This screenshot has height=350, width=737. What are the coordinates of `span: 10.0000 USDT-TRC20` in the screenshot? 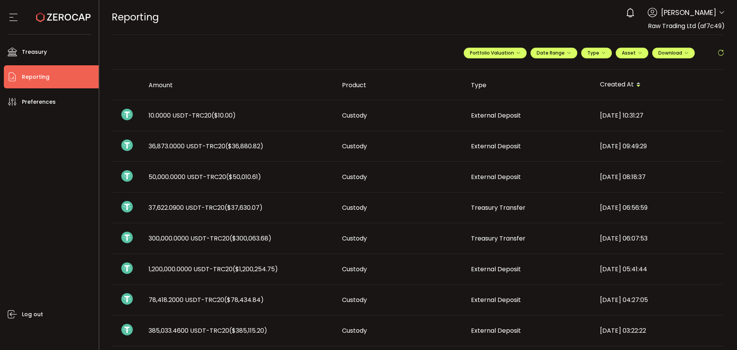 It's located at (192, 115).